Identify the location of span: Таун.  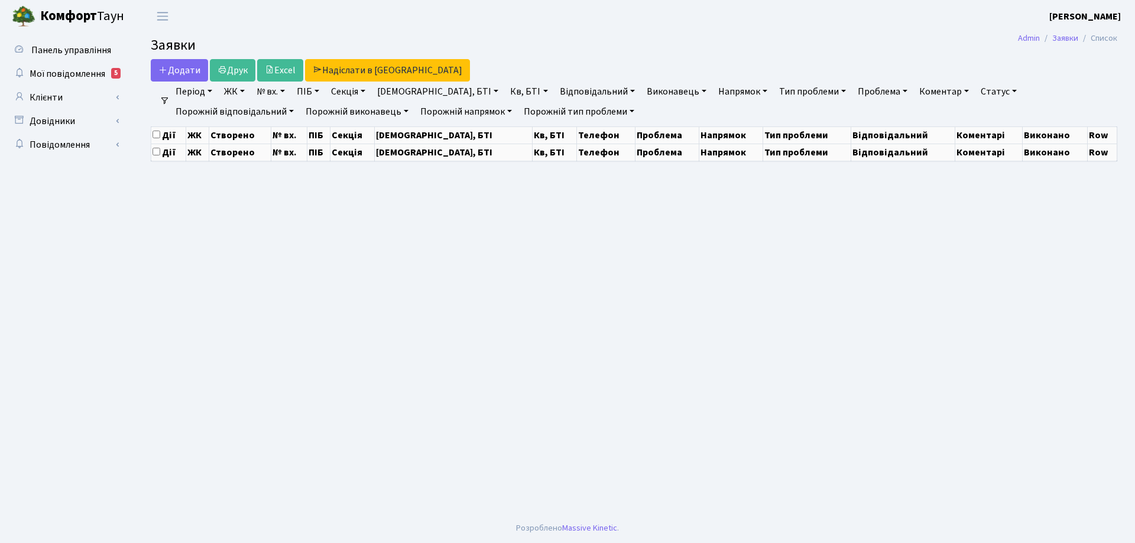
(82, 17).